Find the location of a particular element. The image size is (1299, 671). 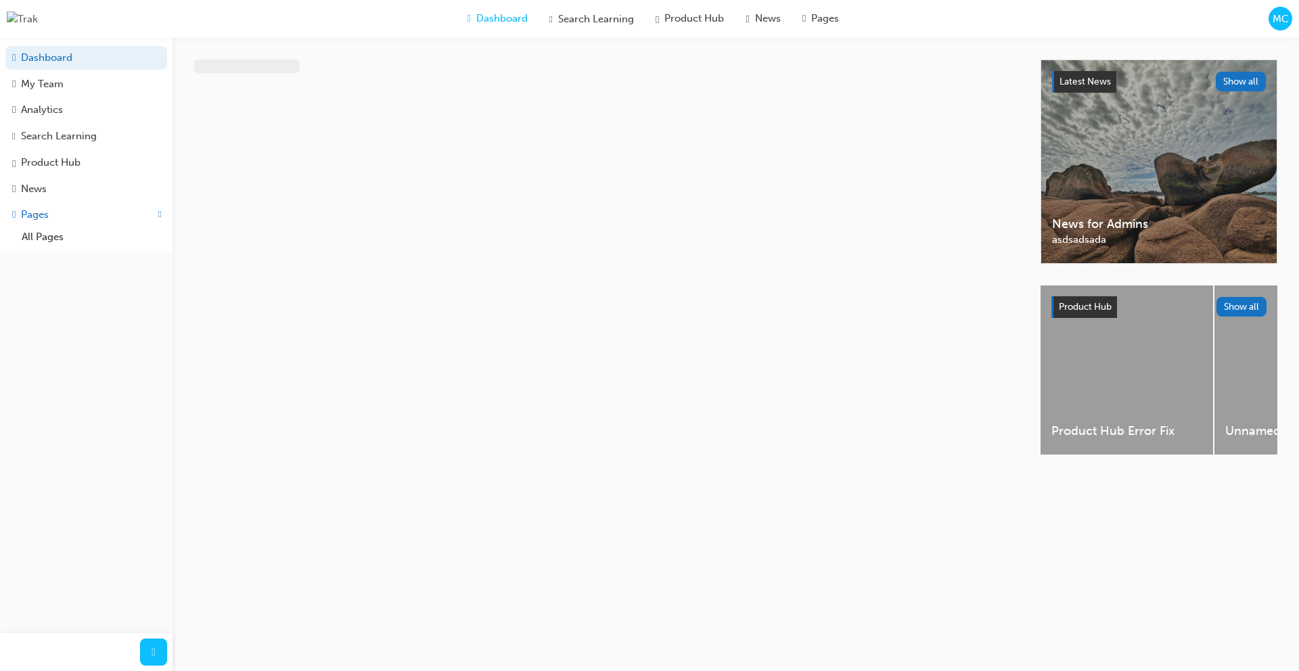

img: Trak is located at coordinates (22, 19).